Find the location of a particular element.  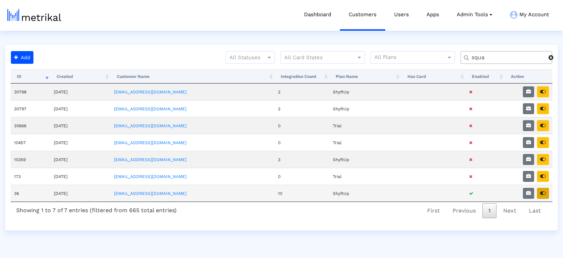

div: Showing 1 to 7 of 7 entries (filtered from 665 total entries) is located at coordinates (96, 209).